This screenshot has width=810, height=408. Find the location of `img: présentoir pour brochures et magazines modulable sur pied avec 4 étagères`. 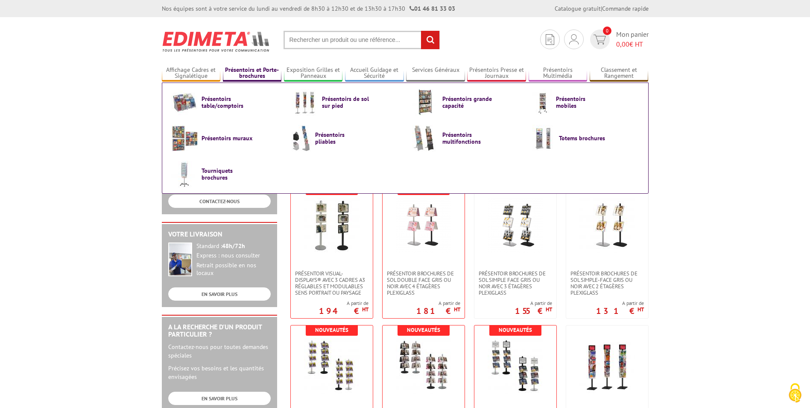

img: présentoir pour brochures et magazines modulable sur pied avec 4 étagères is located at coordinates (332, 366).